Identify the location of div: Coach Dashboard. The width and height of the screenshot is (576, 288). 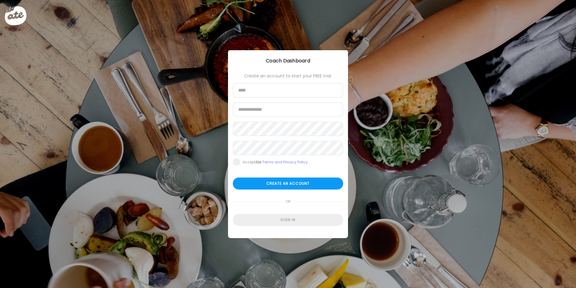
(288, 61).